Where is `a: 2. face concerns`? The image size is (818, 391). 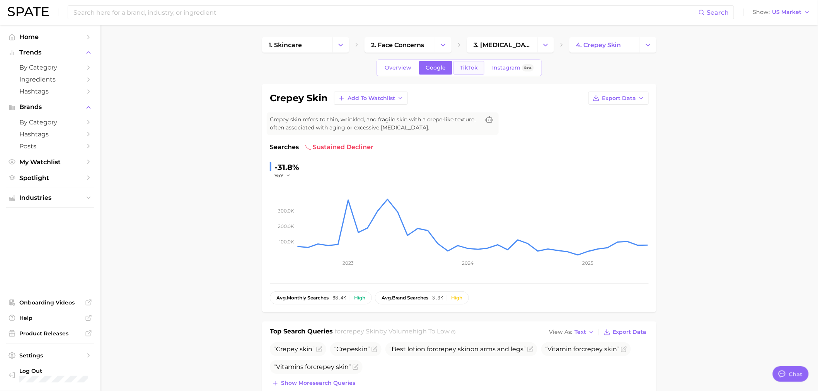 a: 2. face concerns is located at coordinates (400, 45).